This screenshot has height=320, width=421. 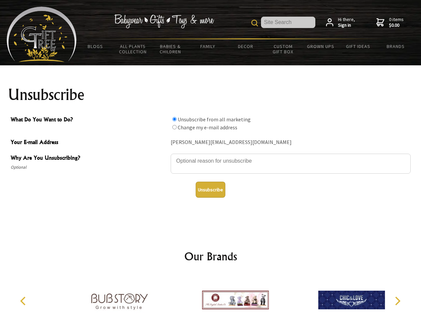 I want to click on a: Babies & Children, so click(x=170, y=49).